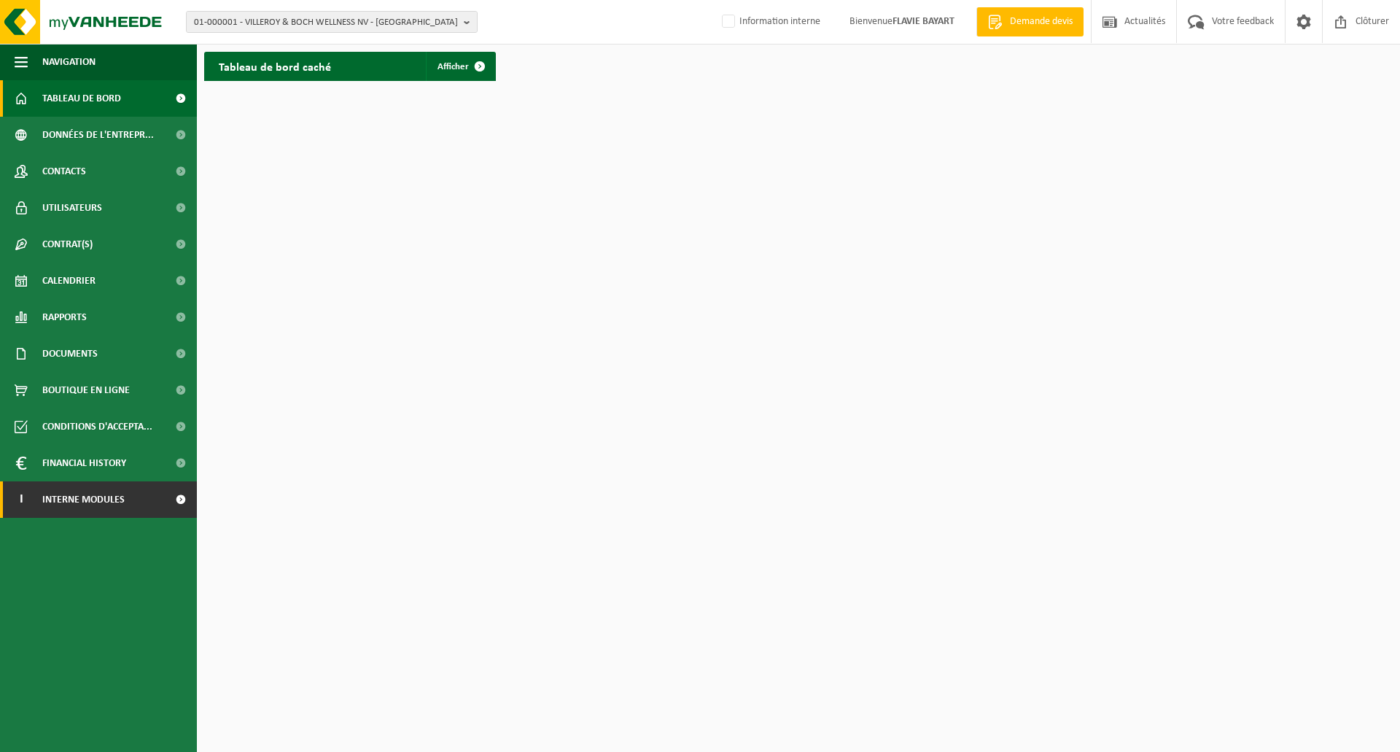 This screenshot has width=1400, height=752. Describe the element at coordinates (64, 171) in the screenshot. I see `span: Contacts` at that location.